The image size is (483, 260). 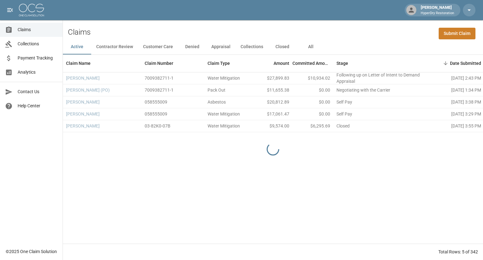 What do you see at coordinates (31, 251) in the screenshot?
I see `div: © 2025 One Claim Solution` at bounding box center [31, 251].